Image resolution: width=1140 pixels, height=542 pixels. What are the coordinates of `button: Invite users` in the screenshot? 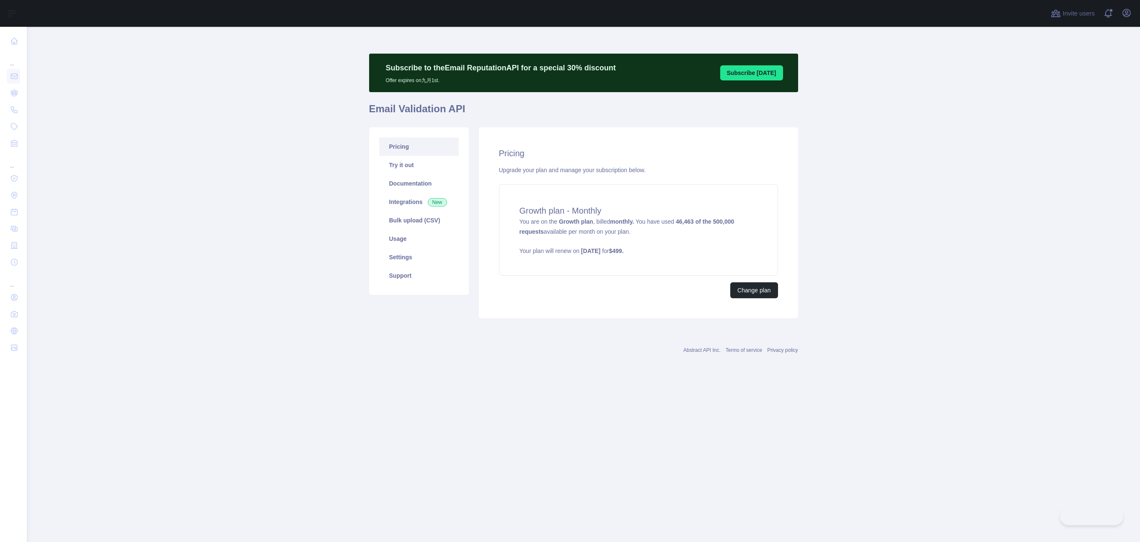 It's located at (1072, 13).